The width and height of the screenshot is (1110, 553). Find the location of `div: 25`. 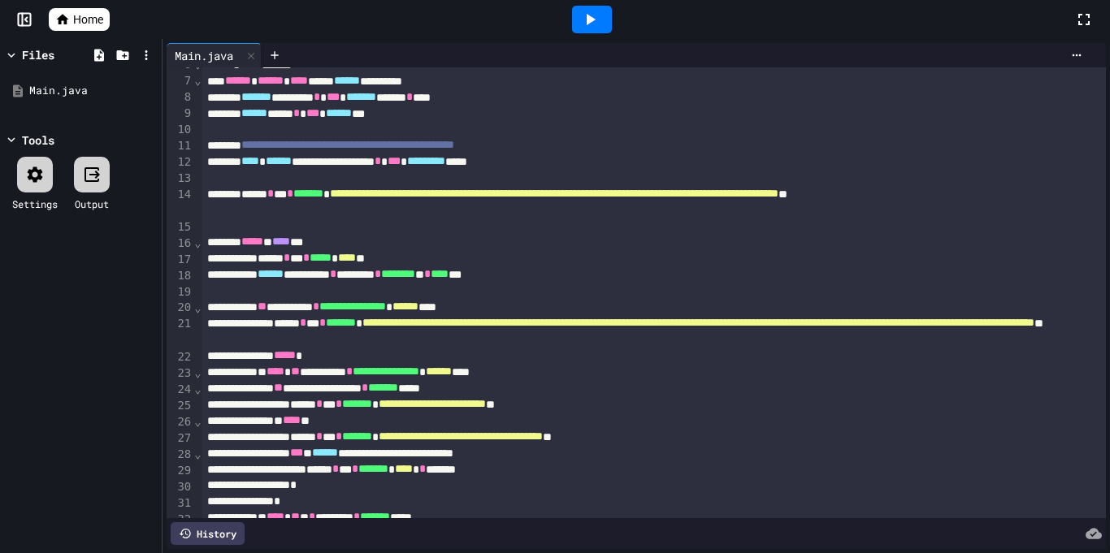

div: 25 is located at coordinates (180, 406).